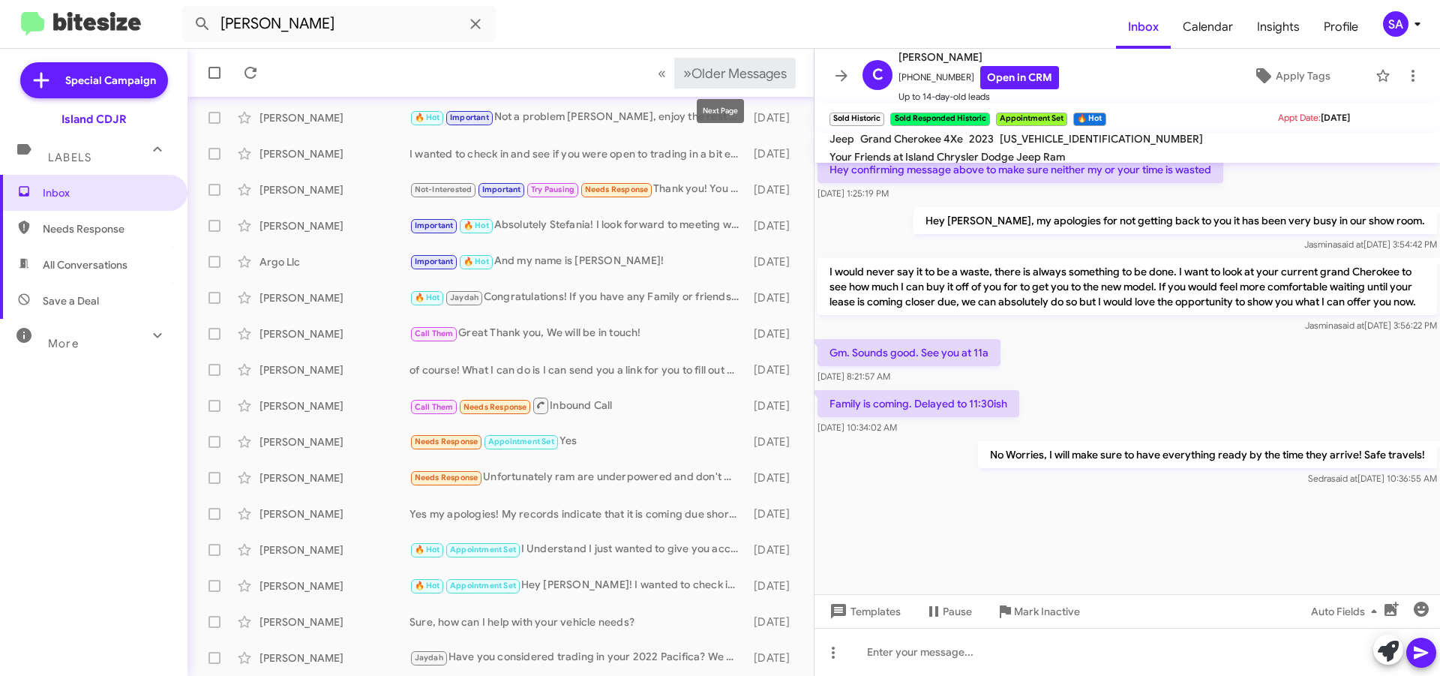  Describe the element at coordinates (63, 344) in the screenshot. I see `span: More` at that location.